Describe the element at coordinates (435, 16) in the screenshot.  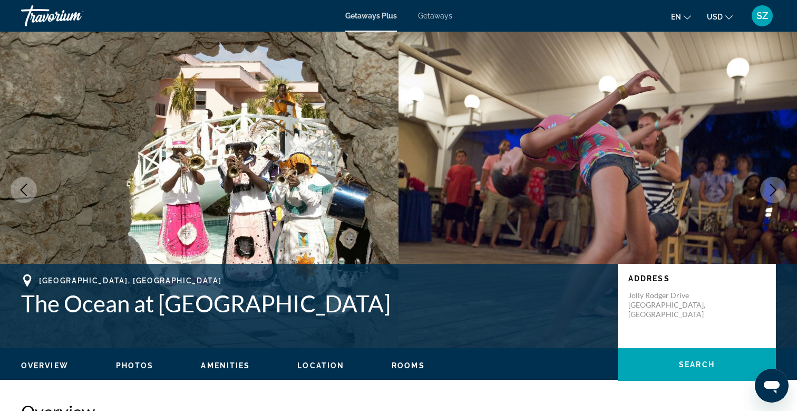
I see `a: Getaways` at that location.